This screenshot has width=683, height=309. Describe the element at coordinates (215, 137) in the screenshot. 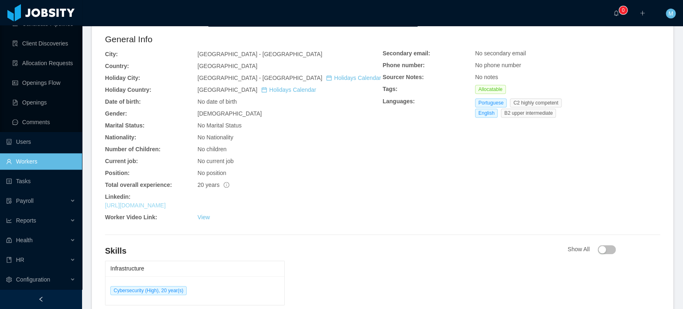

I see `span: No Nationality` at that location.